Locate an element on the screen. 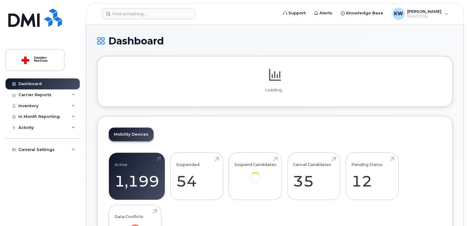 This screenshot has width=467, height=226. a: Suspended 54 is located at coordinates (197, 177).